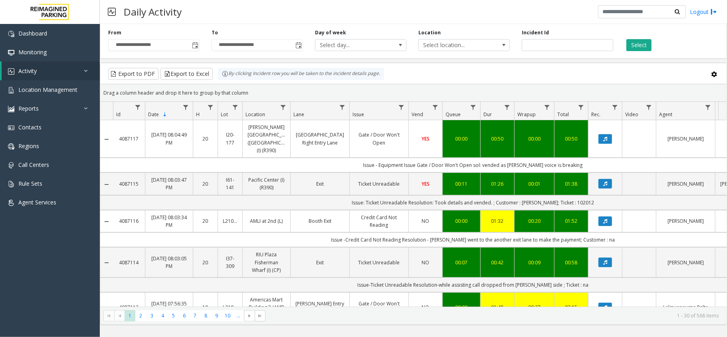 The width and height of the screenshot is (727, 337). Describe the element at coordinates (536, 33) in the screenshot. I see `label: Incident Id` at that location.